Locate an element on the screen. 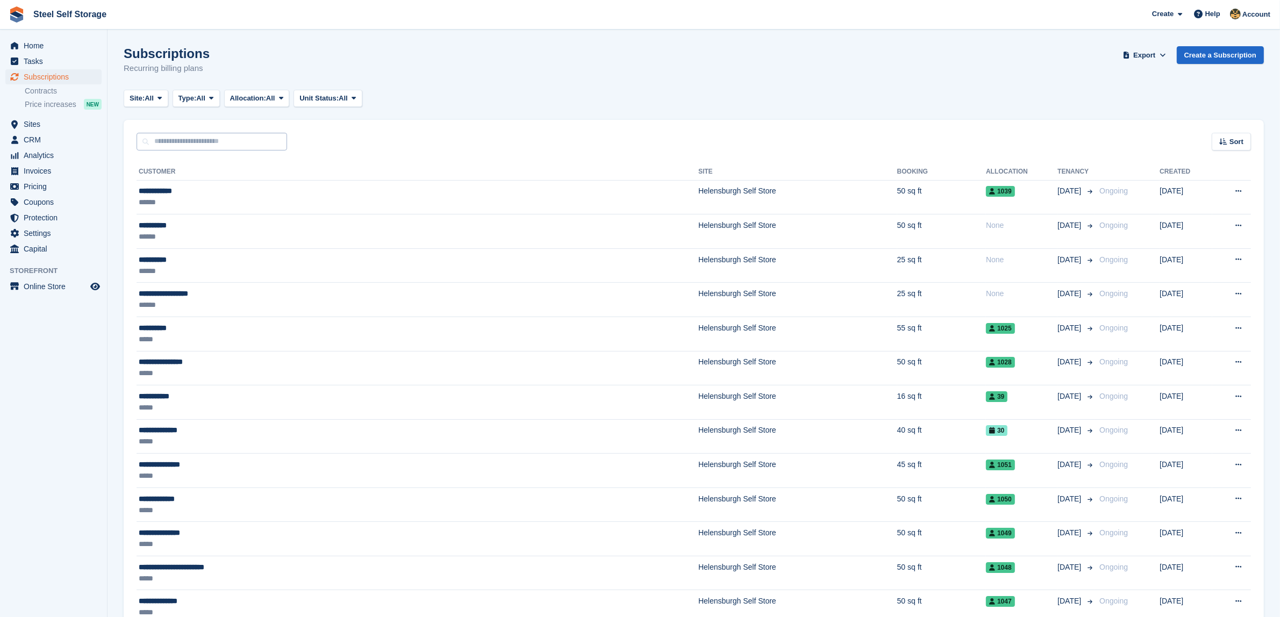 The height and width of the screenshot is (617, 1280). td: 40 sq ft is located at coordinates (941, 437).